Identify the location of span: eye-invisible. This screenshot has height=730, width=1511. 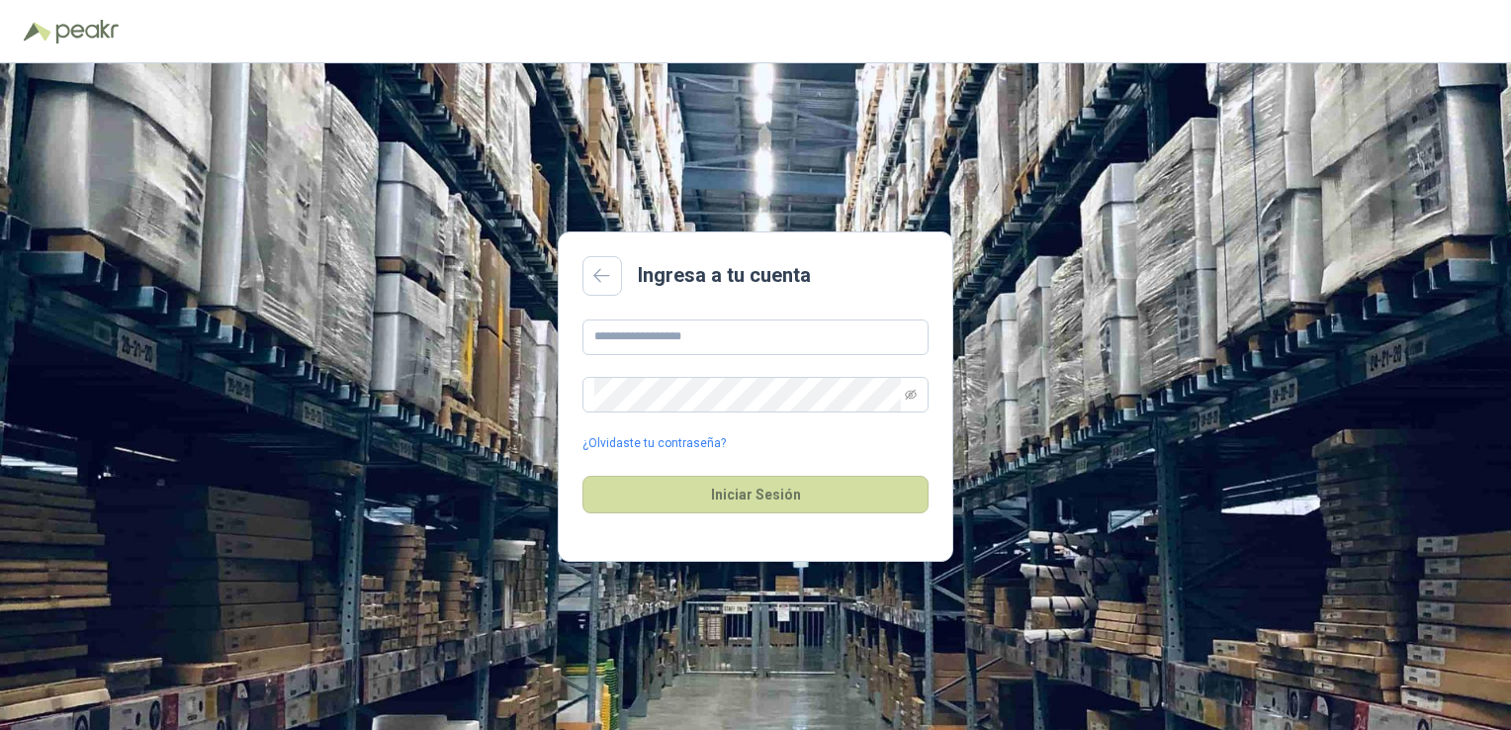
(911, 395).